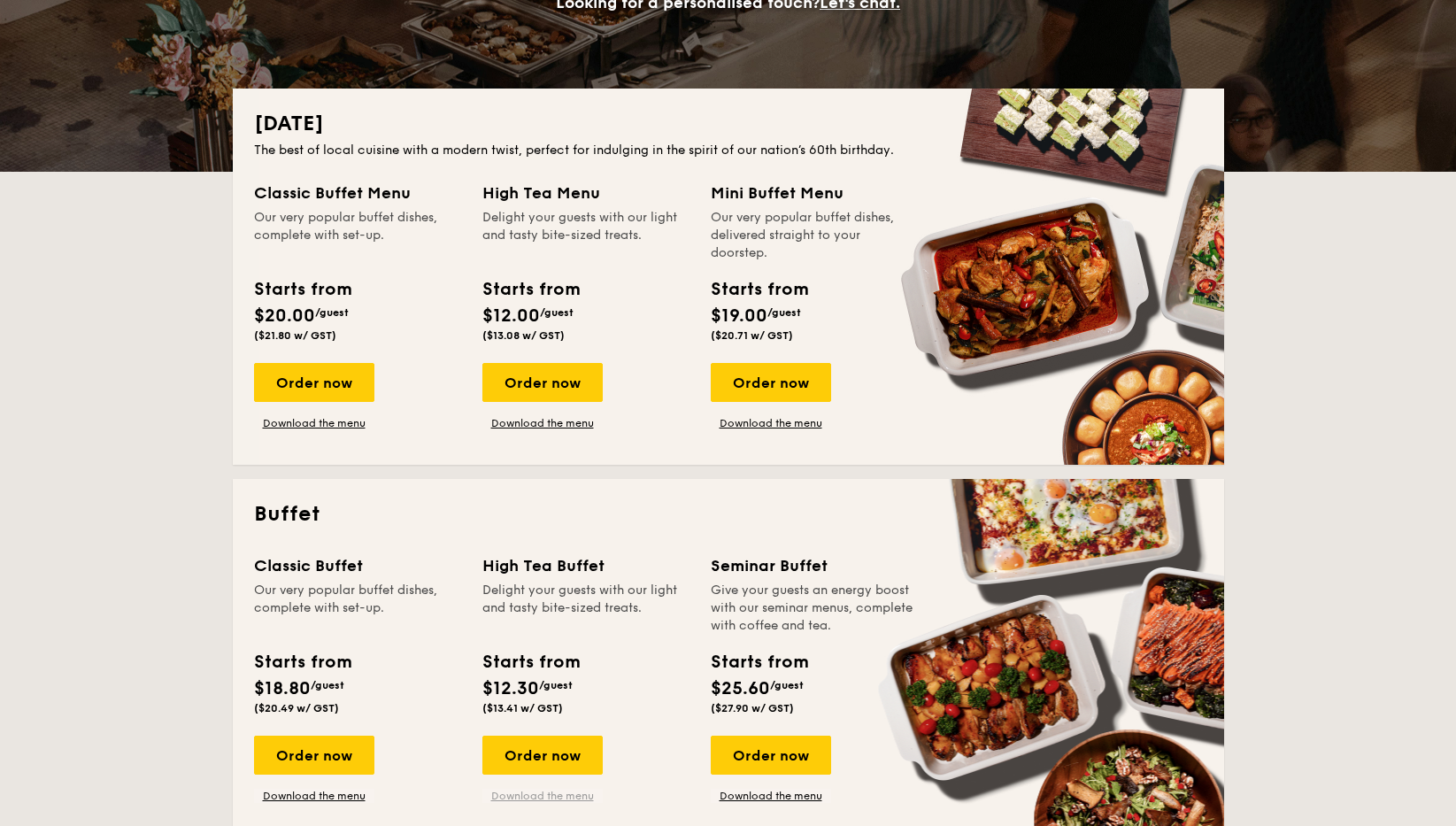  I want to click on div: High Tea Menu, so click(586, 193).